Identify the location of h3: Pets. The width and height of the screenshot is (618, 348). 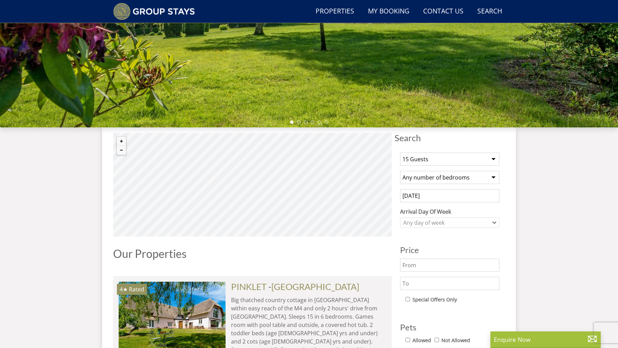
(450, 327).